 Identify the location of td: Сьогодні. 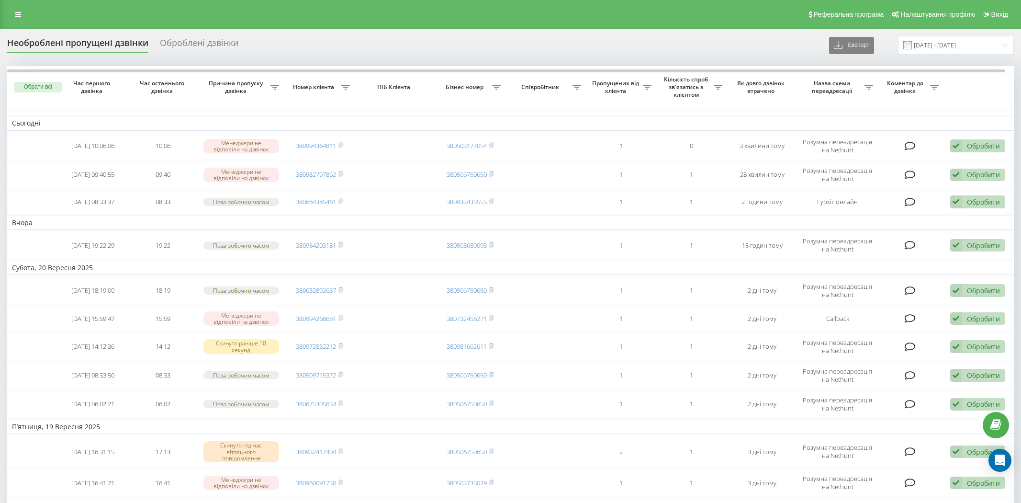
(511, 123).